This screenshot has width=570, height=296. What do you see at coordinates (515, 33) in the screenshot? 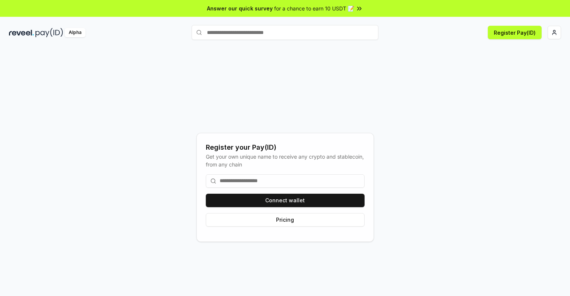
I see `button: Register Pay(ID)` at bounding box center [515, 33].